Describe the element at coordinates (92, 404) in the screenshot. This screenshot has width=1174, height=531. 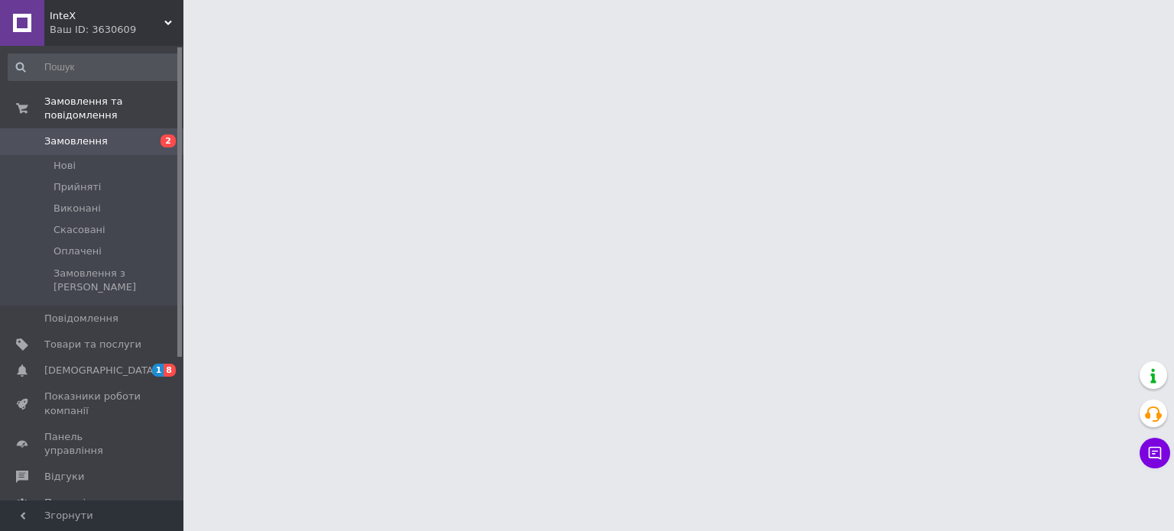
I see `span: Показники роботи компанії` at that location.